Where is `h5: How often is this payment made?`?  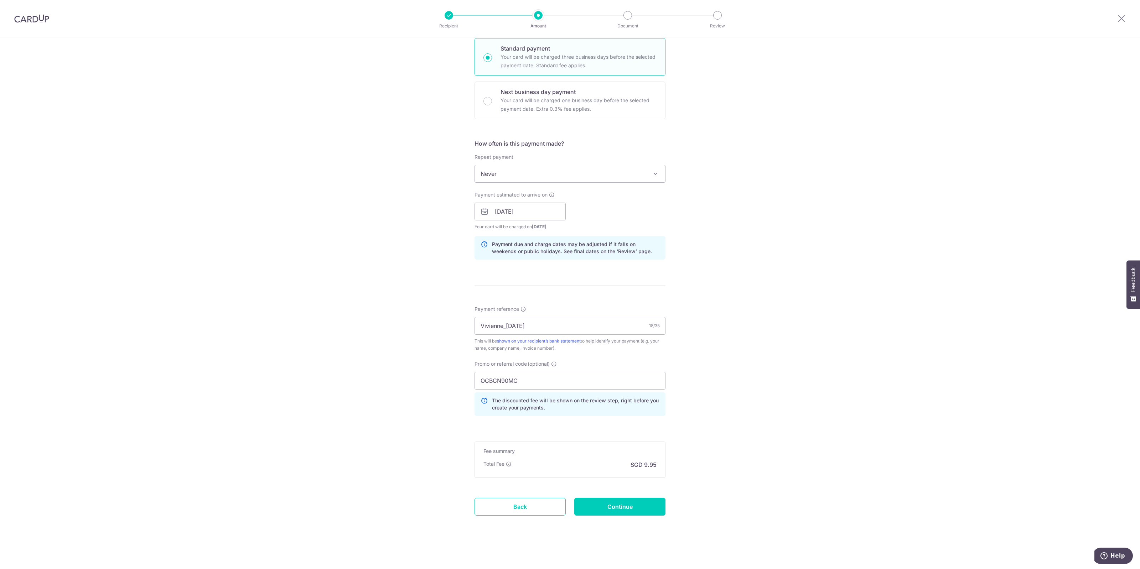 h5: How often is this payment made? is located at coordinates (570, 144).